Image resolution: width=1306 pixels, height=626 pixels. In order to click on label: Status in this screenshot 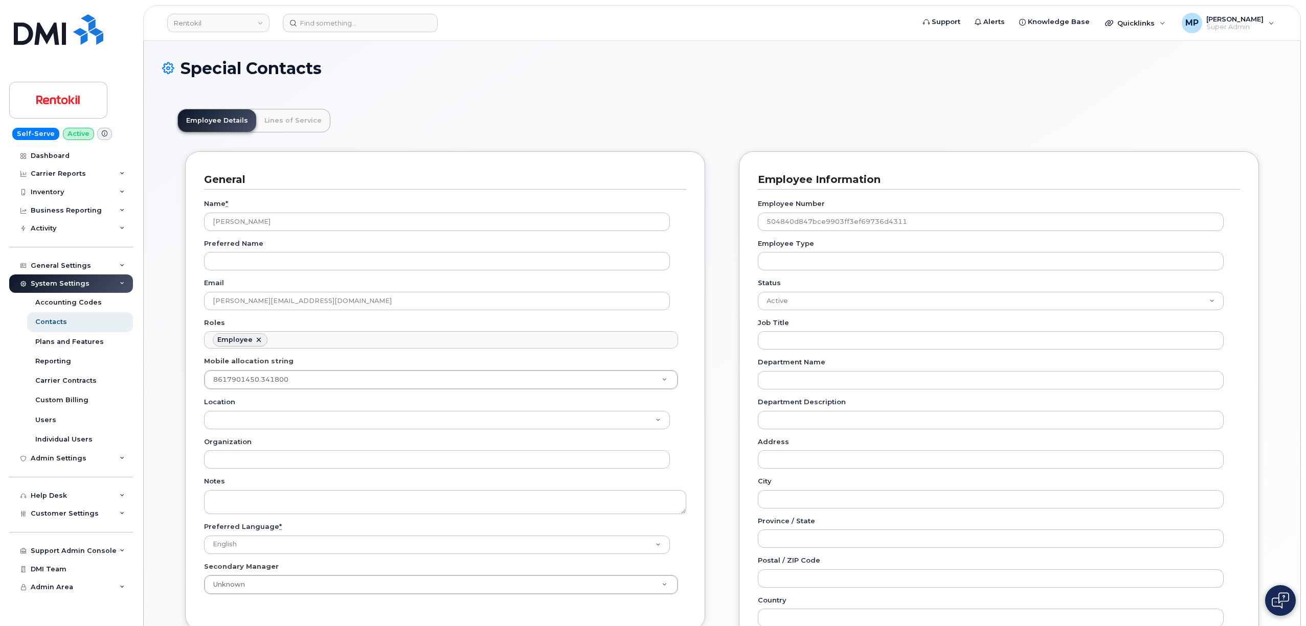, I will do `click(769, 283)`.